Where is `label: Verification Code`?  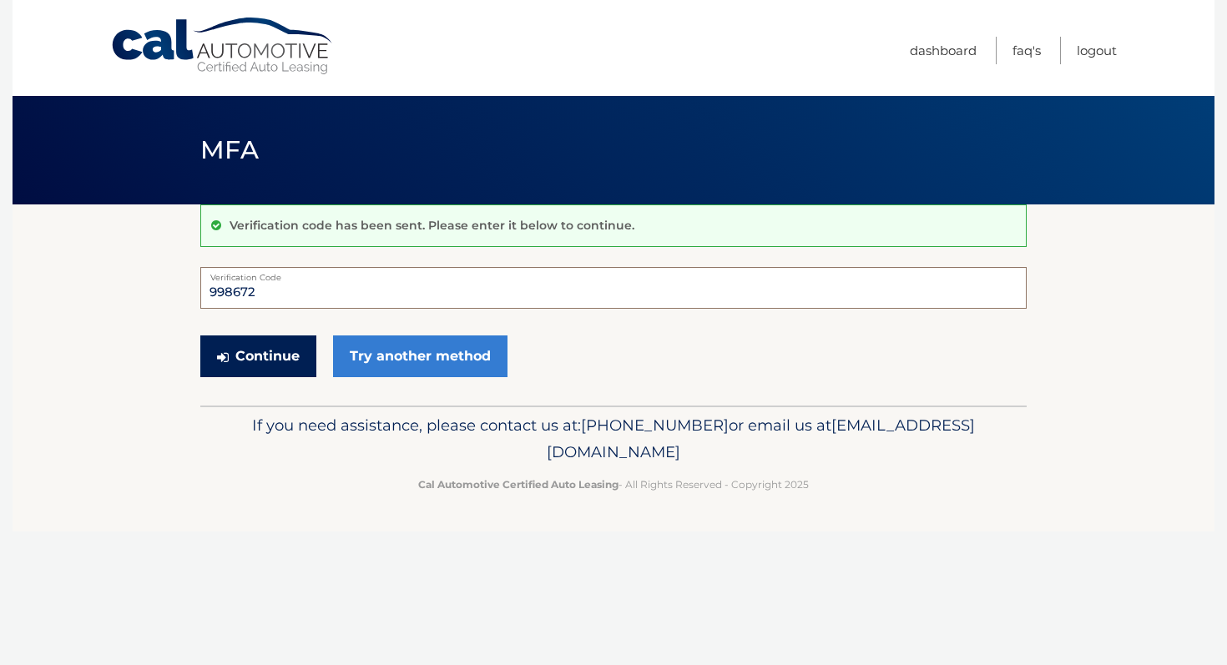
label: Verification Code is located at coordinates (614, 274).